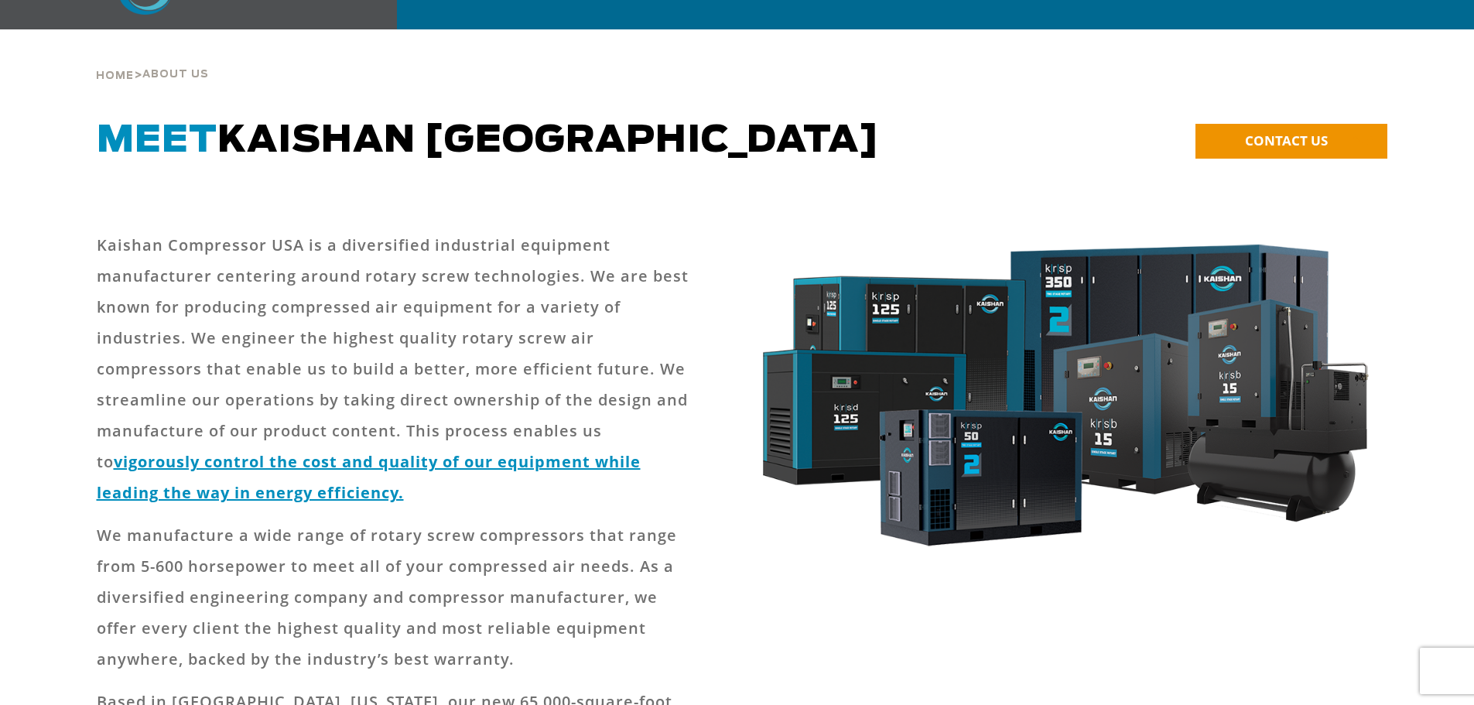  What do you see at coordinates (397, 597) in the screenshot?
I see `p: We manufacture a wide range of rotary screw compressors that range from 5-600 horsepower to meet ...` at bounding box center [397, 597].